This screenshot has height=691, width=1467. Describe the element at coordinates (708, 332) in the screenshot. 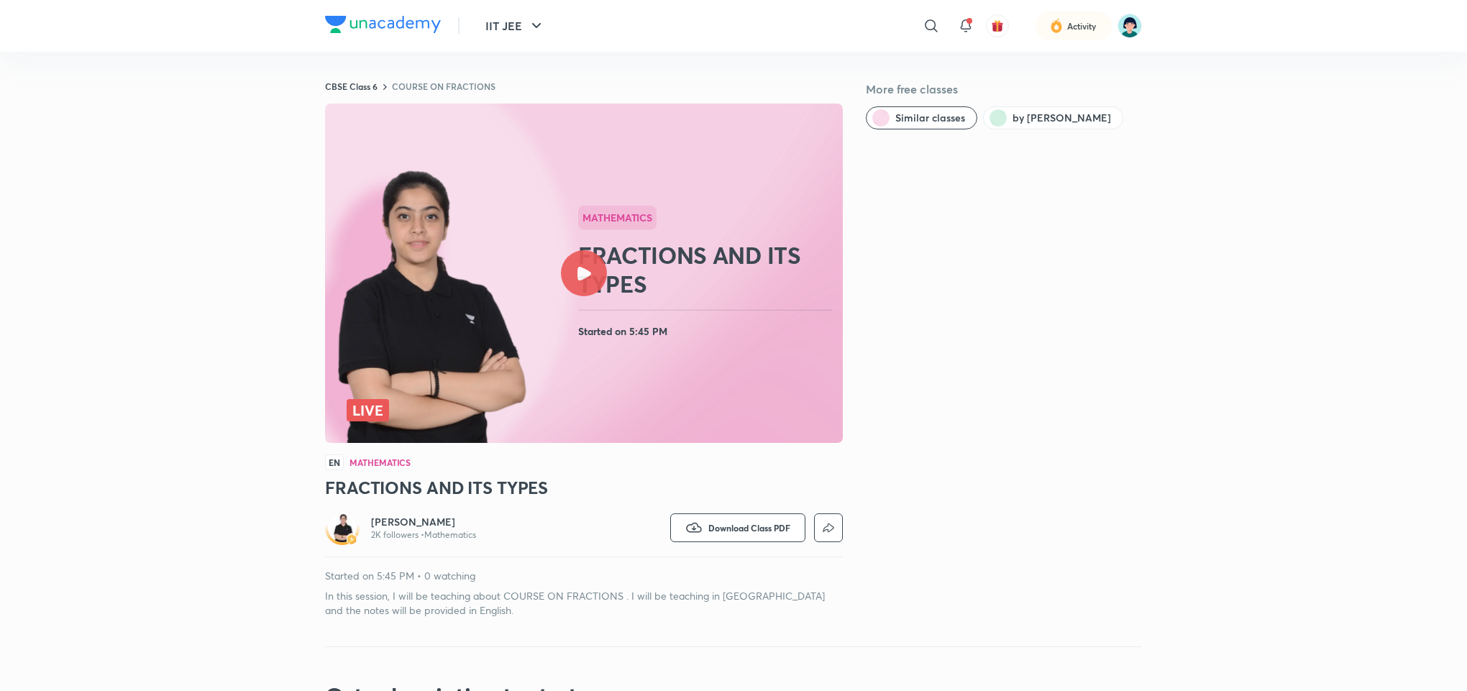

I see `h4: Started on 5:45 PM` at that location.